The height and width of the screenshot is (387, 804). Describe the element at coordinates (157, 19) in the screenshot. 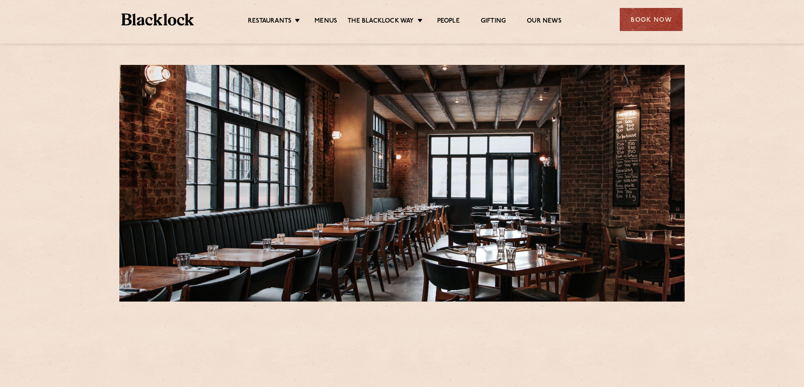

I see `img: BL_Textured_Logo-footer-cropped.svg` at that location.